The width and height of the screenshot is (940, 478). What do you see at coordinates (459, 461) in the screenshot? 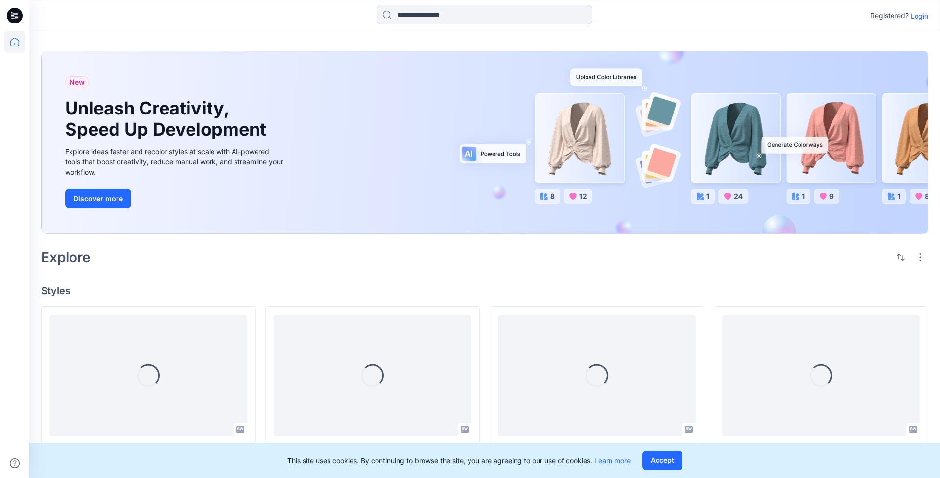
I see `p: This site uses cookies. By continuing to browse the site, you are agreeing to our use of cookies.` at bounding box center [459, 461].